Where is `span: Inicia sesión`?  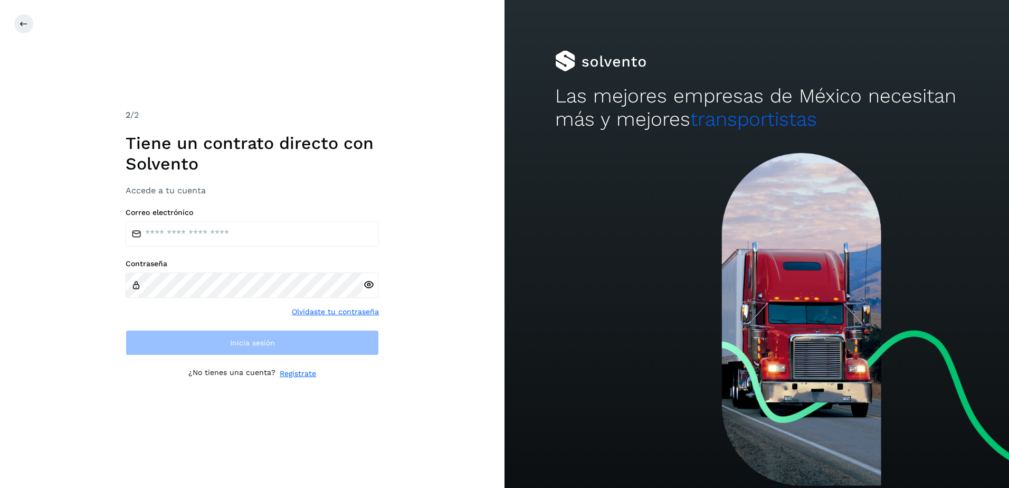
span: Inicia sesión is located at coordinates (252, 343).